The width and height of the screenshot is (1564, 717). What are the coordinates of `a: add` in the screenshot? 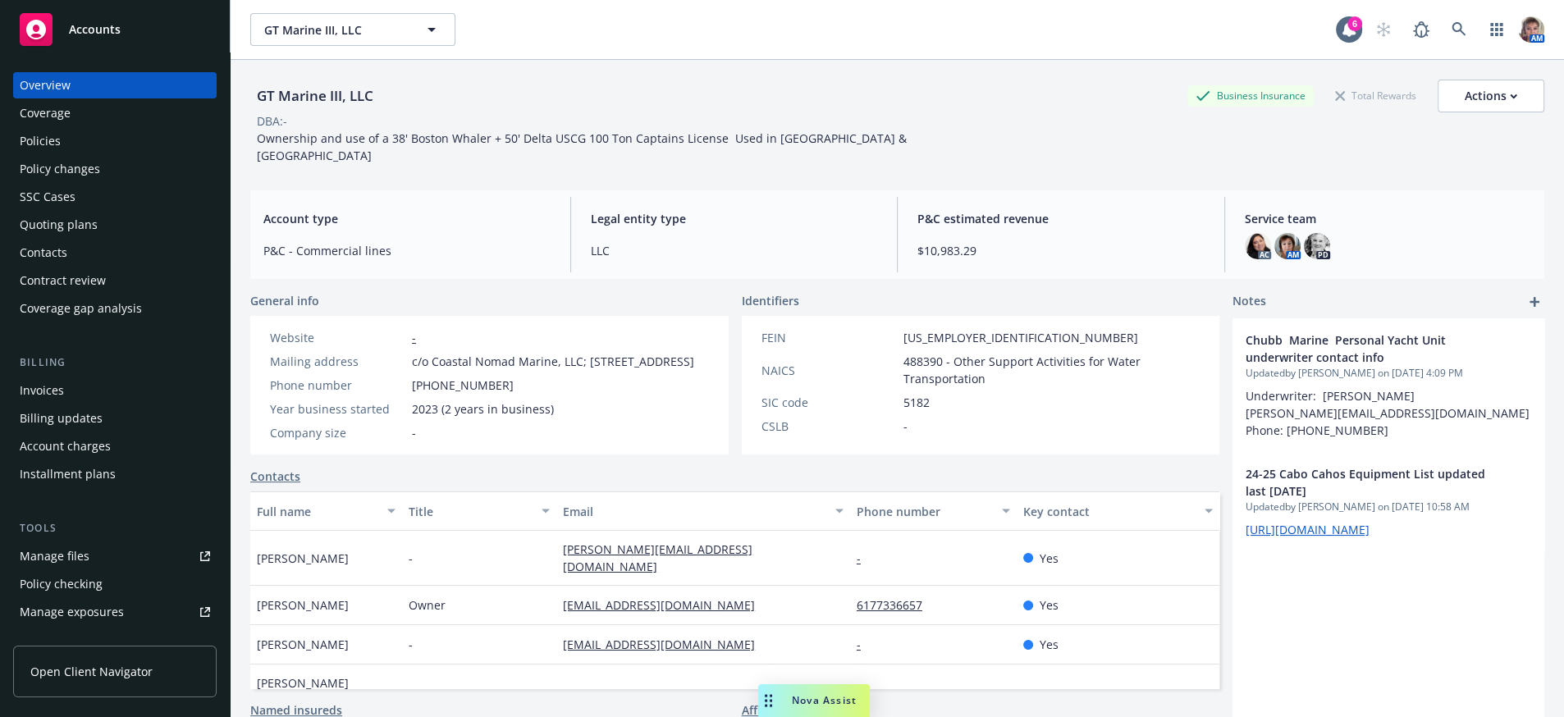 It's located at (1534, 302).